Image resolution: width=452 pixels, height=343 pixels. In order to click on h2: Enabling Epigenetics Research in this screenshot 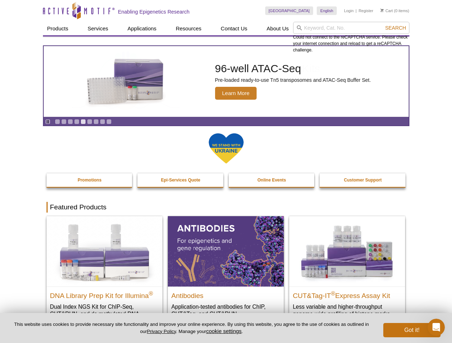, I will do `click(154, 12)`.